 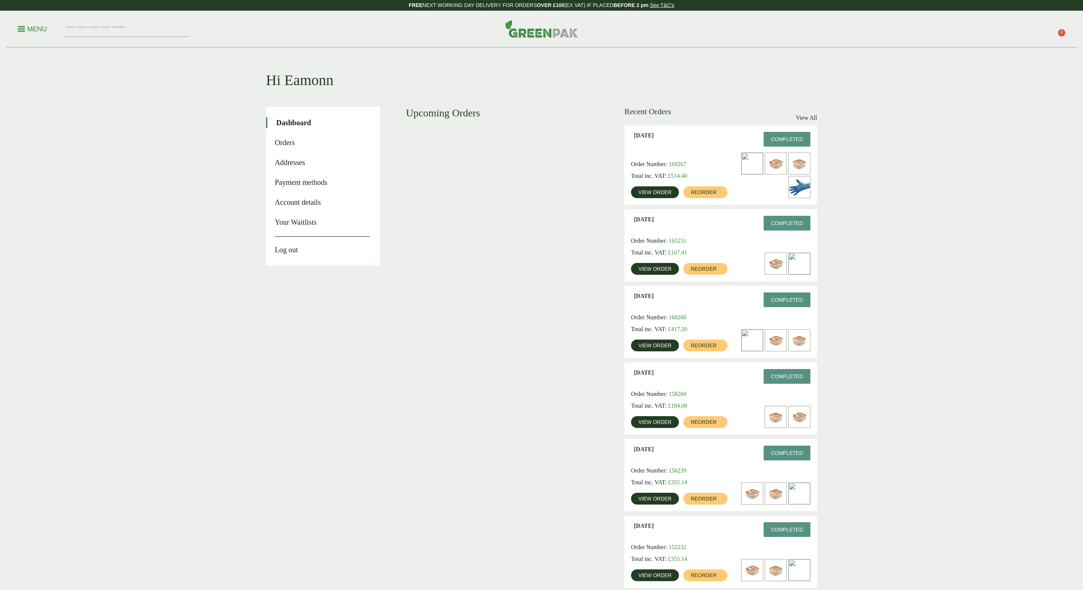 What do you see at coordinates (542, 29) in the screenshot?
I see `img: GreenPak Supplies` at bounding box center [542, 29].